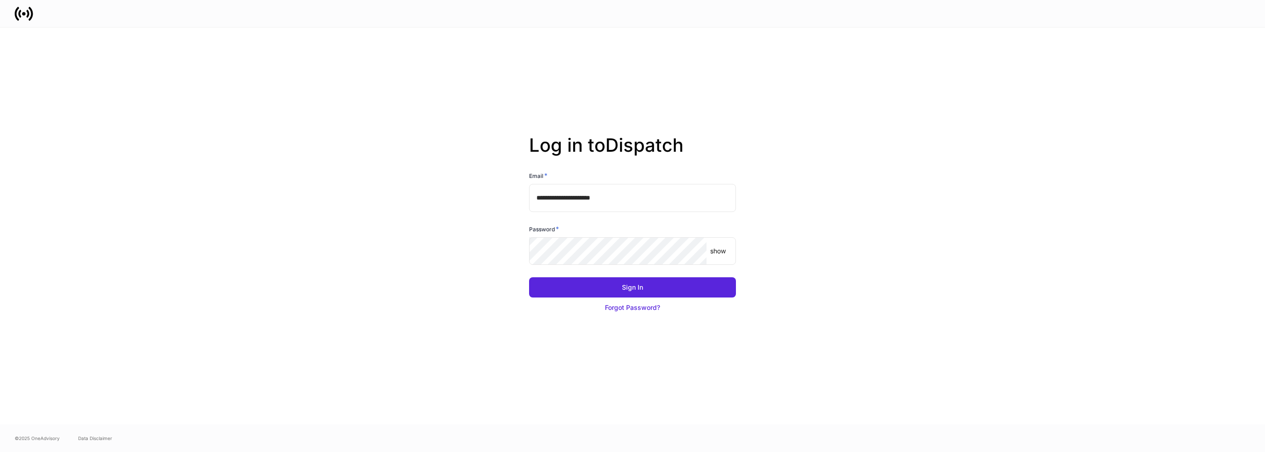 This screenshot has width=1265, height=452. Describe the element at coordinates (95, 438) in the screenshot. I see `a: Data Disclaimer` at that location.